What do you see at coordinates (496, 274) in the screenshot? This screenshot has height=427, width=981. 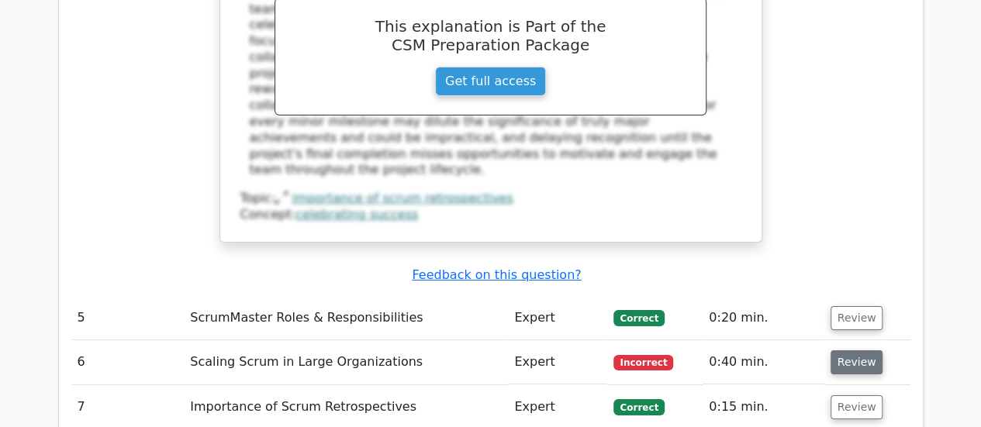 I see `a: Feedback on this question?` at bounding box center [496, 274].